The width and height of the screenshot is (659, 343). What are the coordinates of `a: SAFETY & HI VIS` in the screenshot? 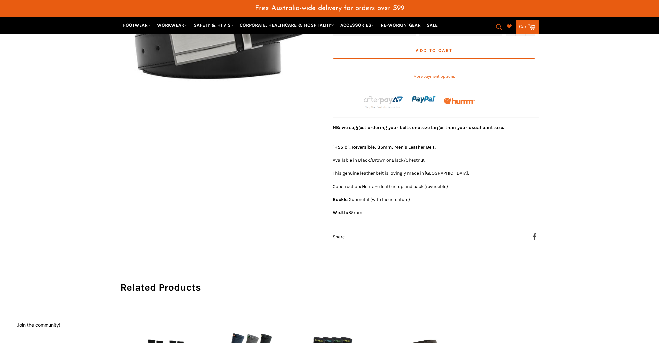 It's located at (214, 25).